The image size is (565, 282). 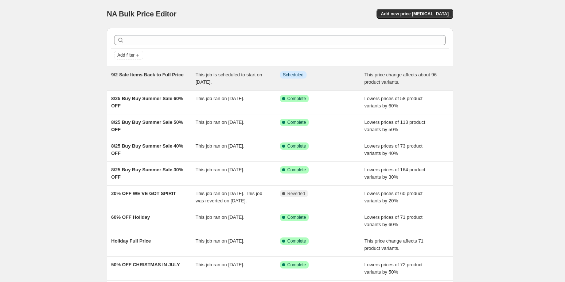 What do you see at coordinates (147, 125) in the screenshot?
I see `span: 8/25 Buy Buy Summer Sale 50% OFF` at bounding box center [147, 125].